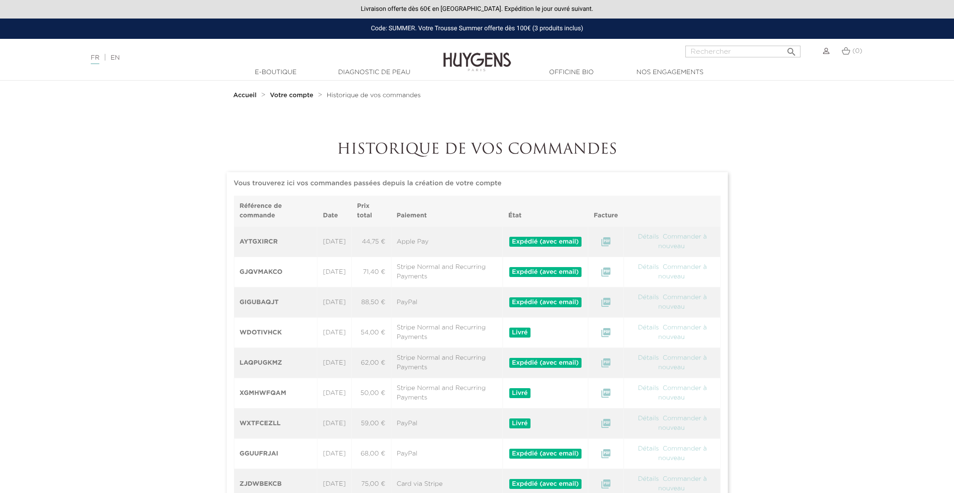  What do you see at coordinates (371, 242) in the screenshot?
I see `td: 44,75 €` at bounding box center [371, 242].